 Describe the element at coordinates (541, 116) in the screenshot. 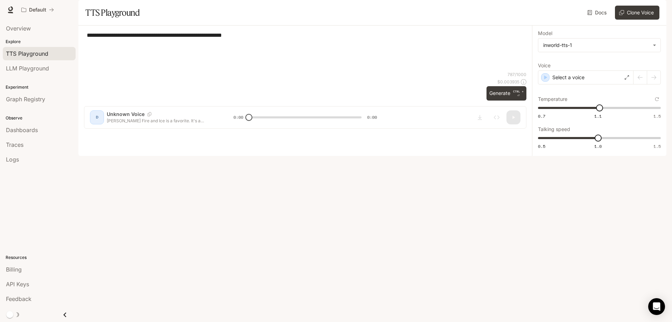

I see `span: 0.7` at that location.